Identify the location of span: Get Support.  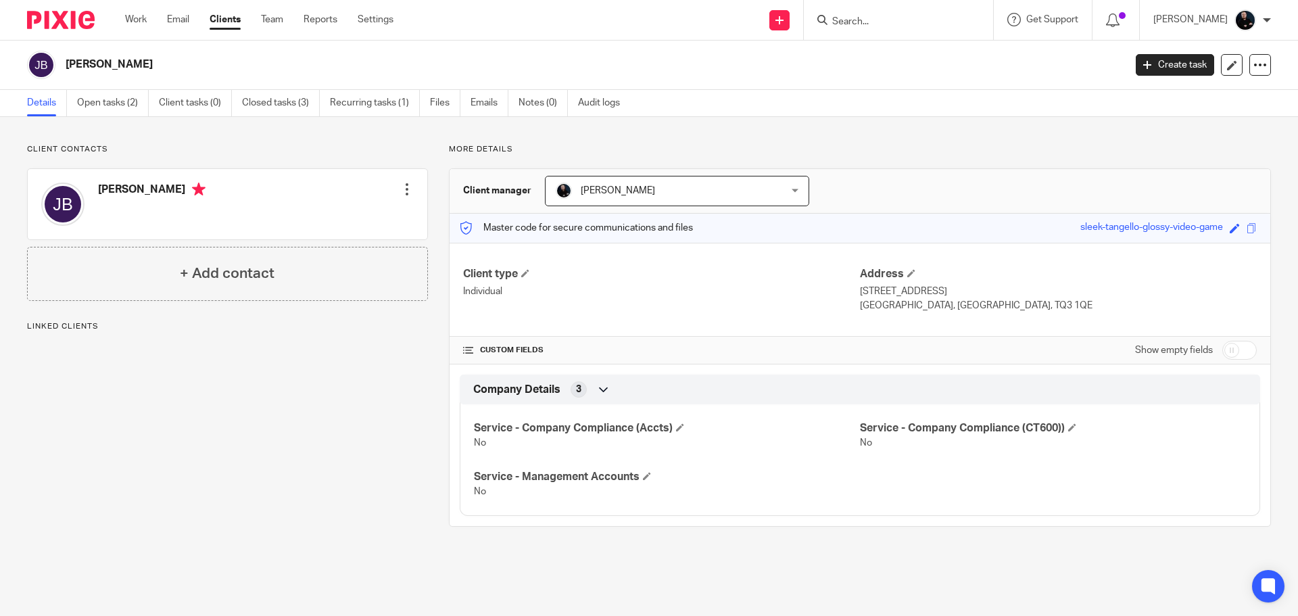
(1052, 20).